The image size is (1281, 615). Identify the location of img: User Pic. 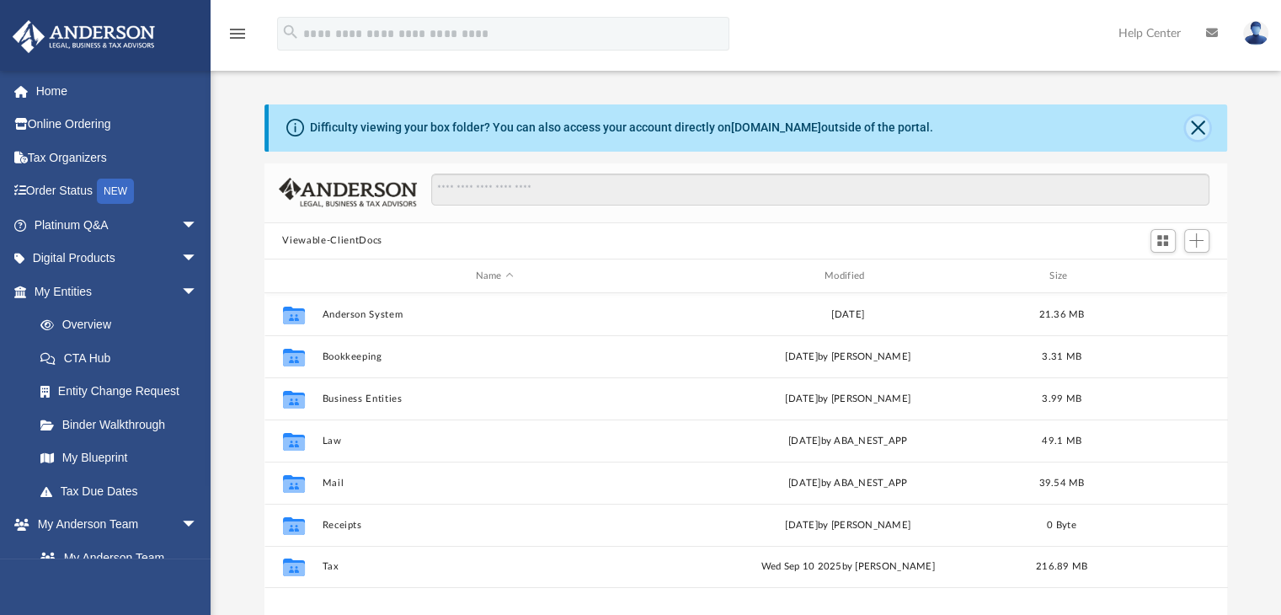
(1256, 33).